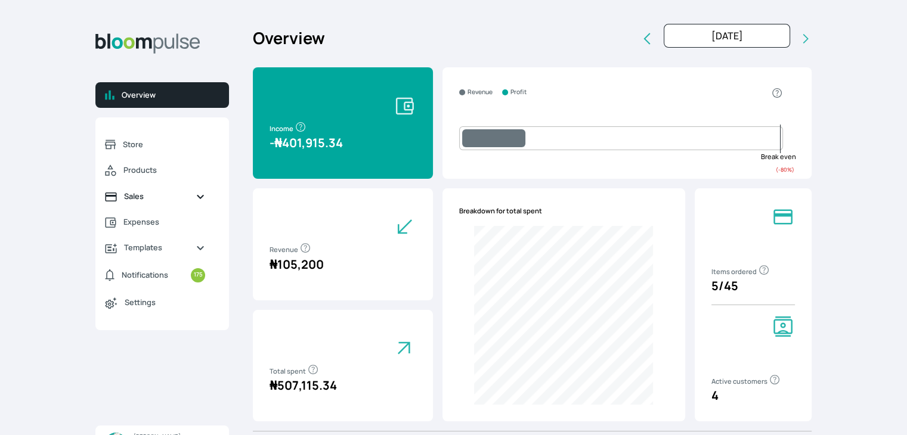 This screenshot has width=907, height=435. What do you see at coordinates (753, 286) in the screenshot?
I see `p: 5 / 45` at bounding box center [753, 286].